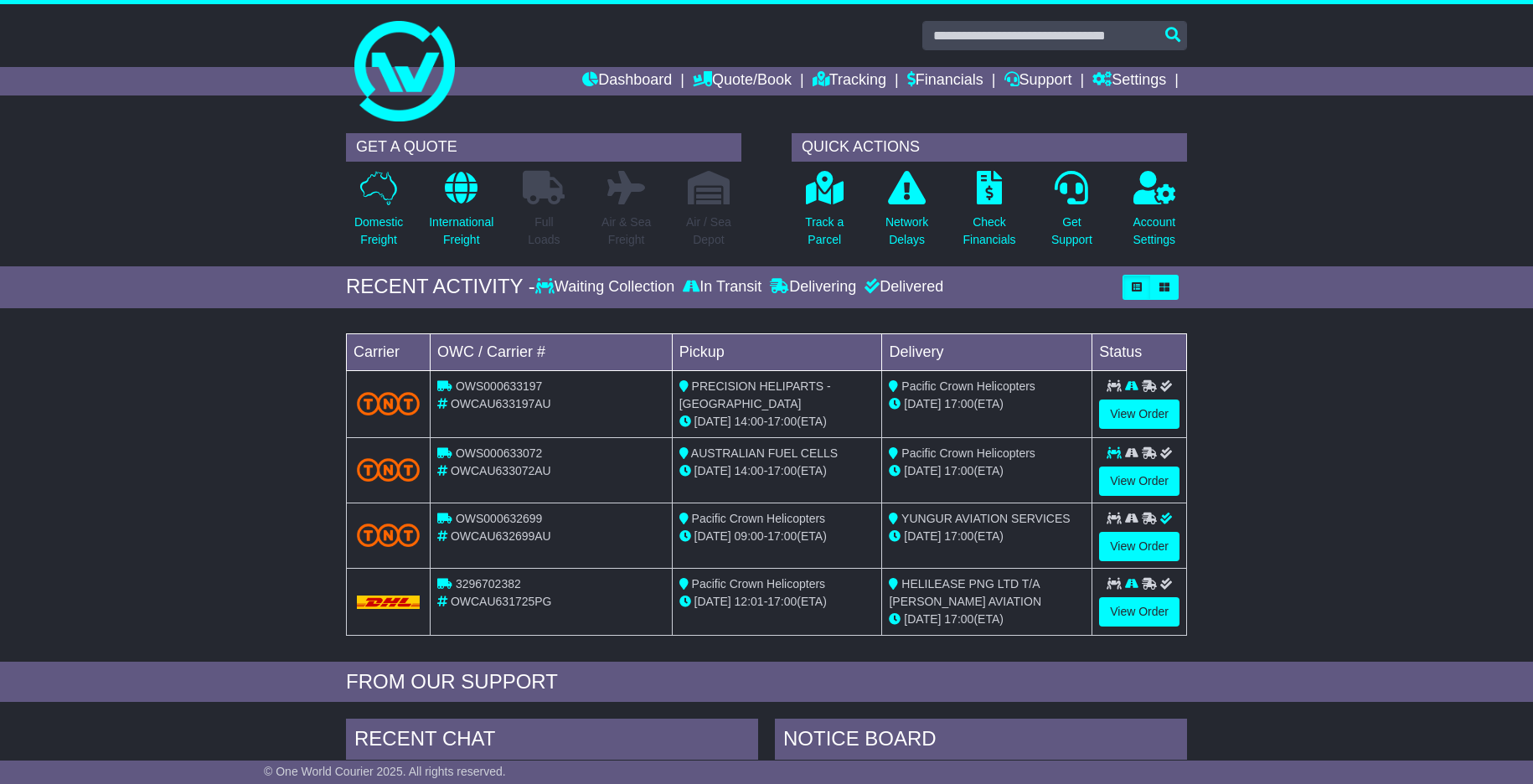 Image resolution: width=1533 pixels, height=784 pixels. What do you see at coordinates (500, 518) in the screenshot?
I see `span: OWS000632699` at bounding box center [500, 518].